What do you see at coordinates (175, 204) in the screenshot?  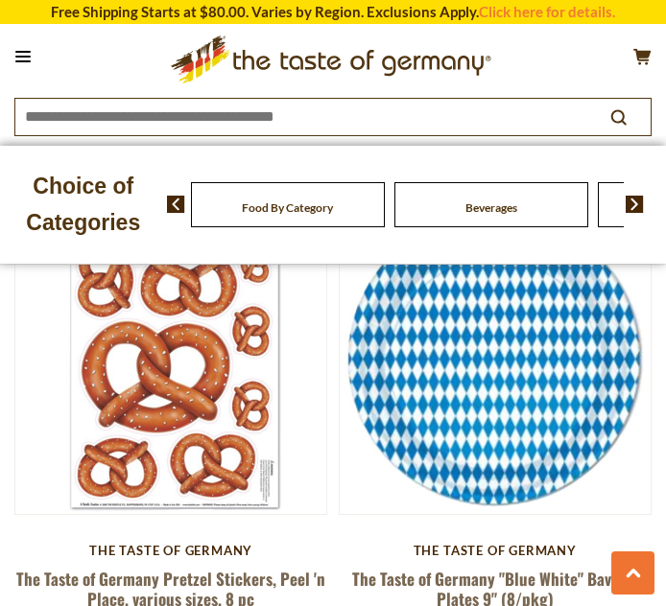 I see `img: previous arrow` at bounding box center [175, 204].